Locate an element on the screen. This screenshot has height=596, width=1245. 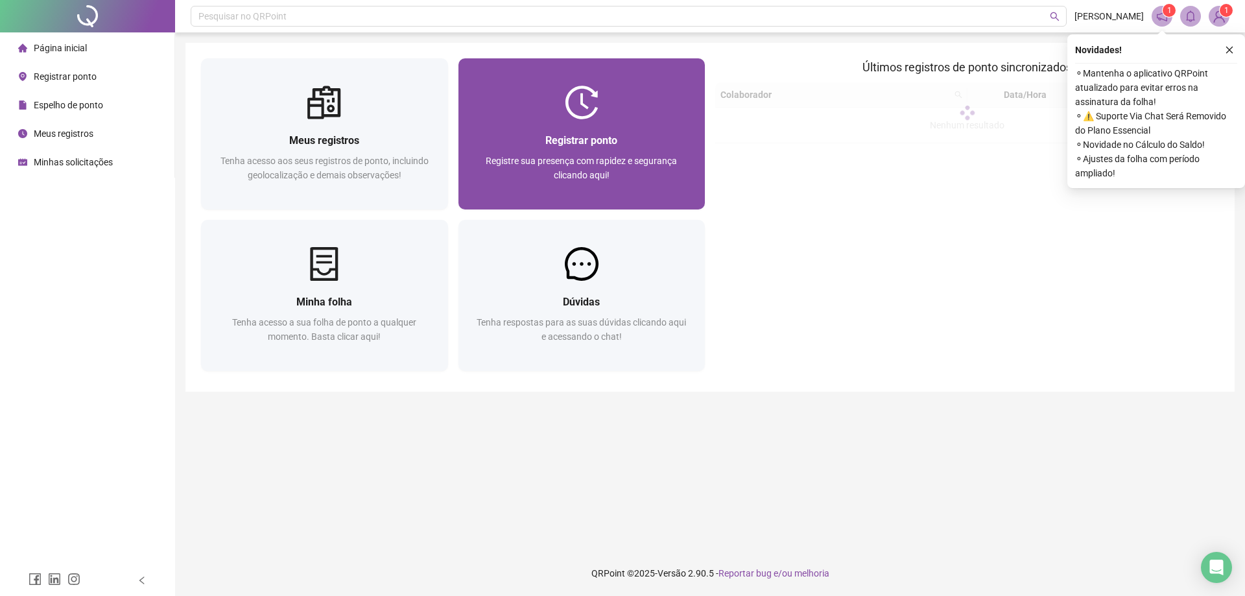
img: 63900 is located at coordinates (1219, 16).